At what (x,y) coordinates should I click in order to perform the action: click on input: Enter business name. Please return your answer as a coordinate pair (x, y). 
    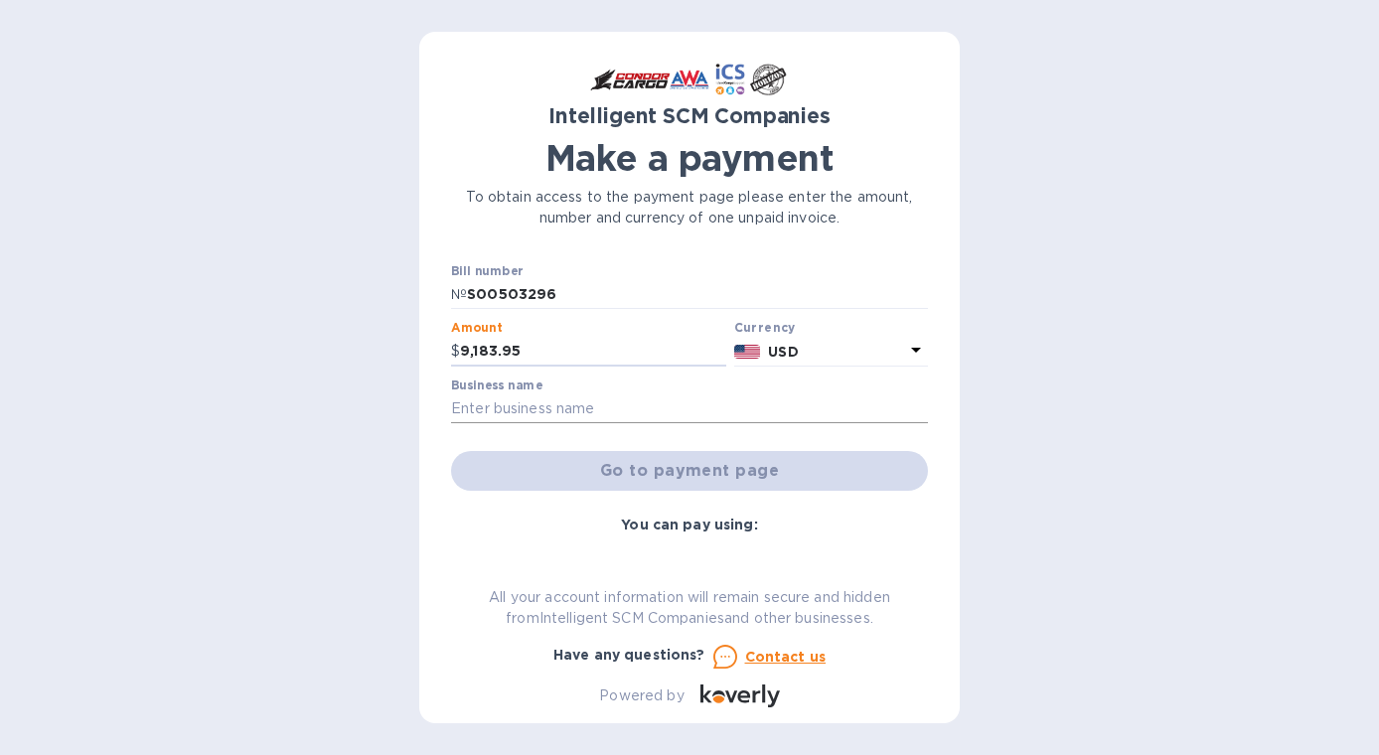
    Looking at the image, I should click on (689, 409).